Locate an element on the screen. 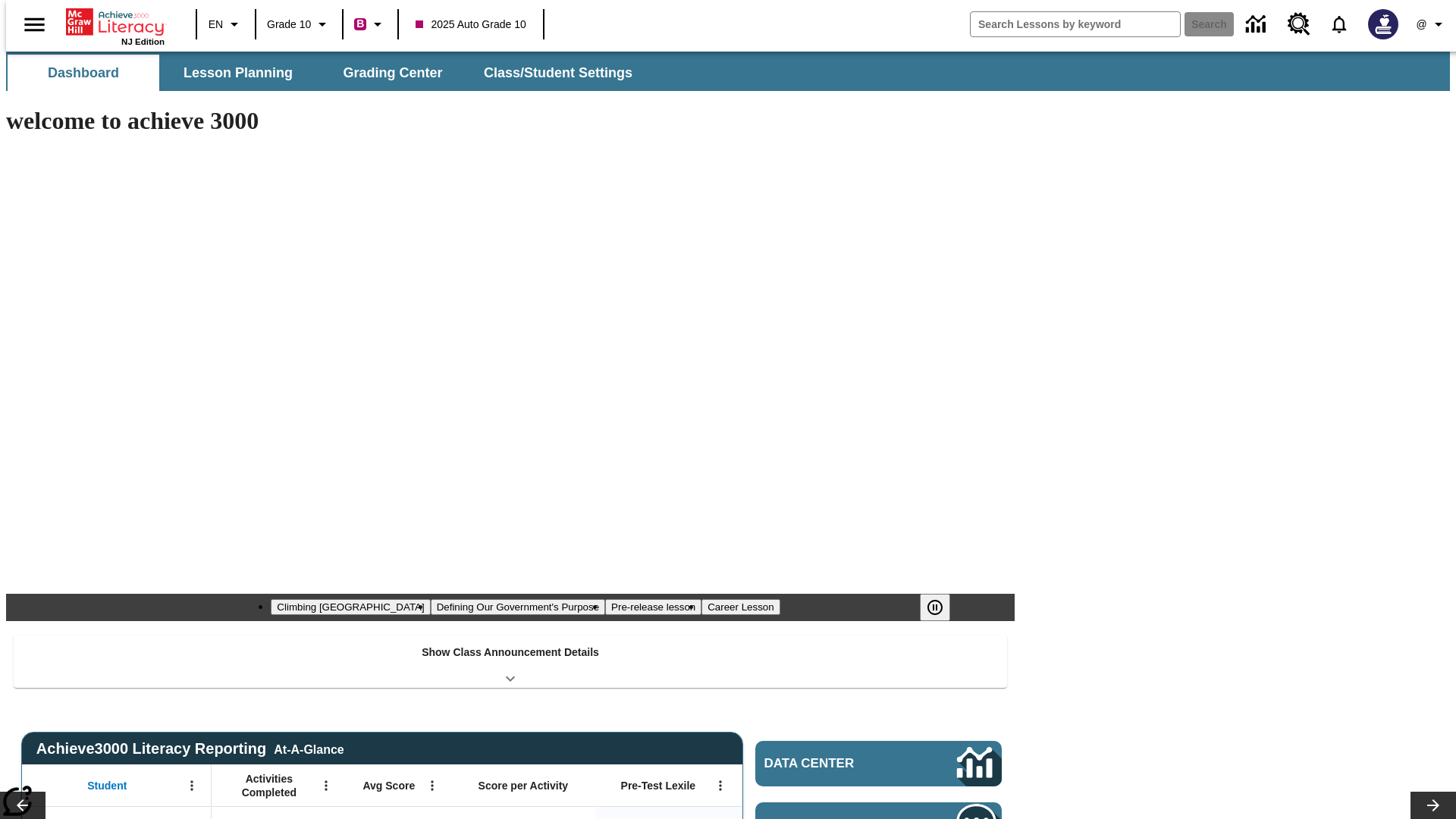 The image size is (1456, 819). input: search field is located at coordinates (1076, 24).